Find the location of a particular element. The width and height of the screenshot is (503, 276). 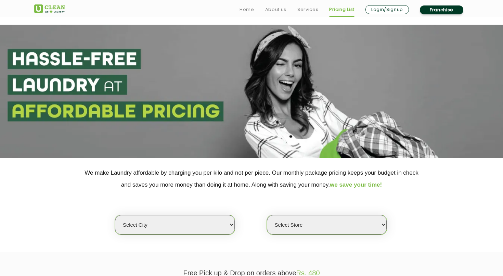

img: UClean Laundry and Dry Cleaning is located at coordinates (50, 9).